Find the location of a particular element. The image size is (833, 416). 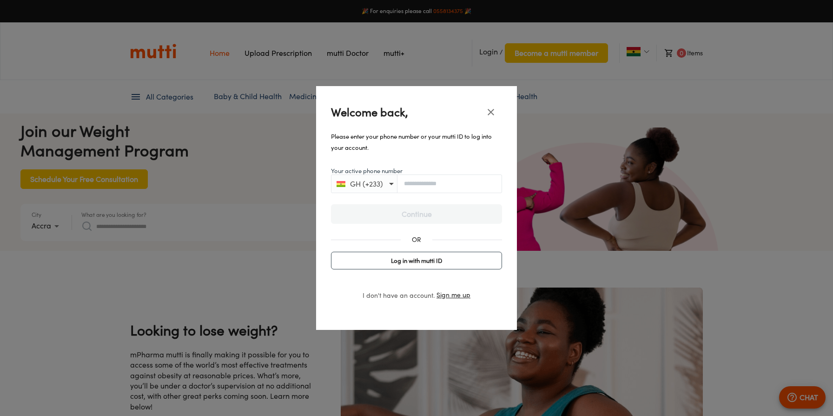

button: close is located at coordinates (491, 112).